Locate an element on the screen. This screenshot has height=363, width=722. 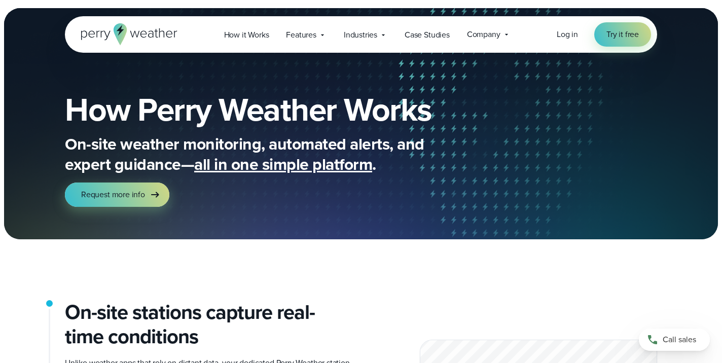
span: Case Studies is located at coordinates (427, 35).